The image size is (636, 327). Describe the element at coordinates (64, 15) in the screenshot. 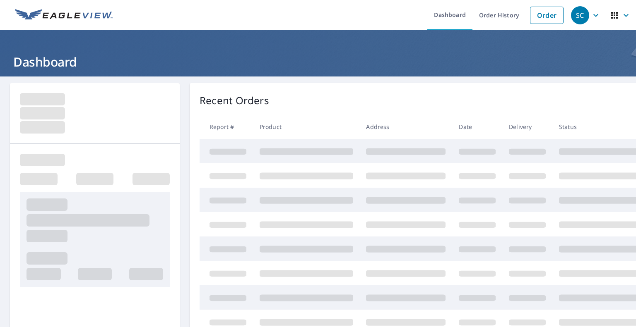

I see `img: EV Logo` at that location.